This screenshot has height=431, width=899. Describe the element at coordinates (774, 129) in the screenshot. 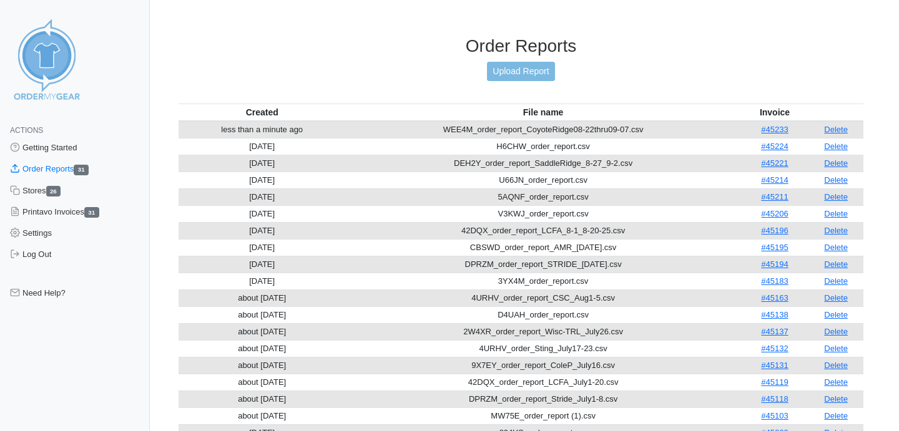

I see `a: #45233` at that location.